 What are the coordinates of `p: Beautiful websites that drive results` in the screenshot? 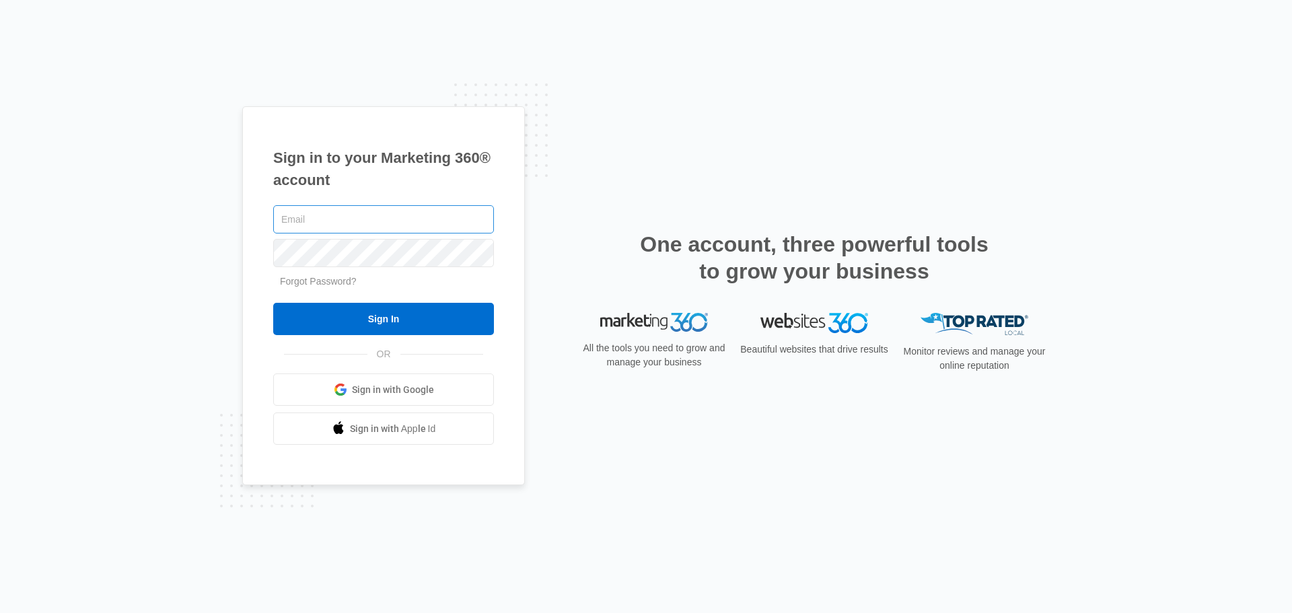 It's located at (814, 349).